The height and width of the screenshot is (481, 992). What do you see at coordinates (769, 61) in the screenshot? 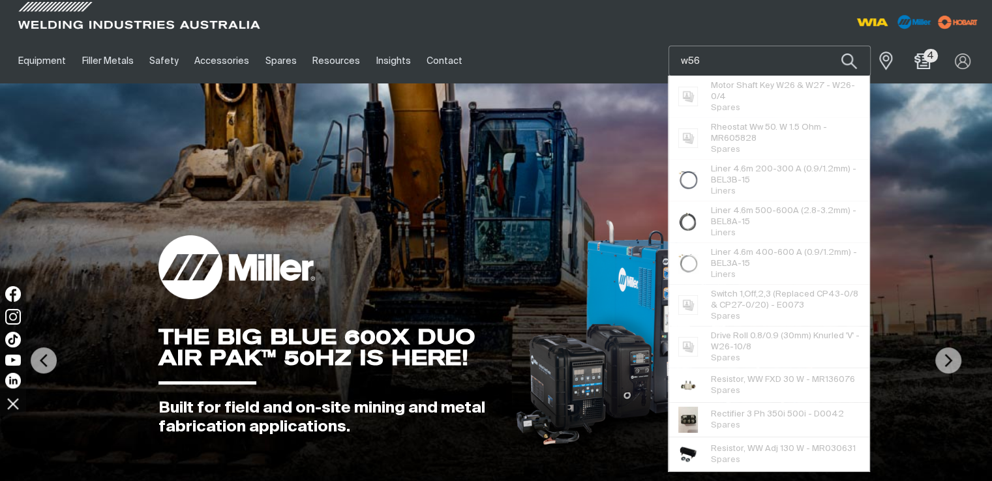
I see `input: Product name or item number...` at bounding box center [769, 61].